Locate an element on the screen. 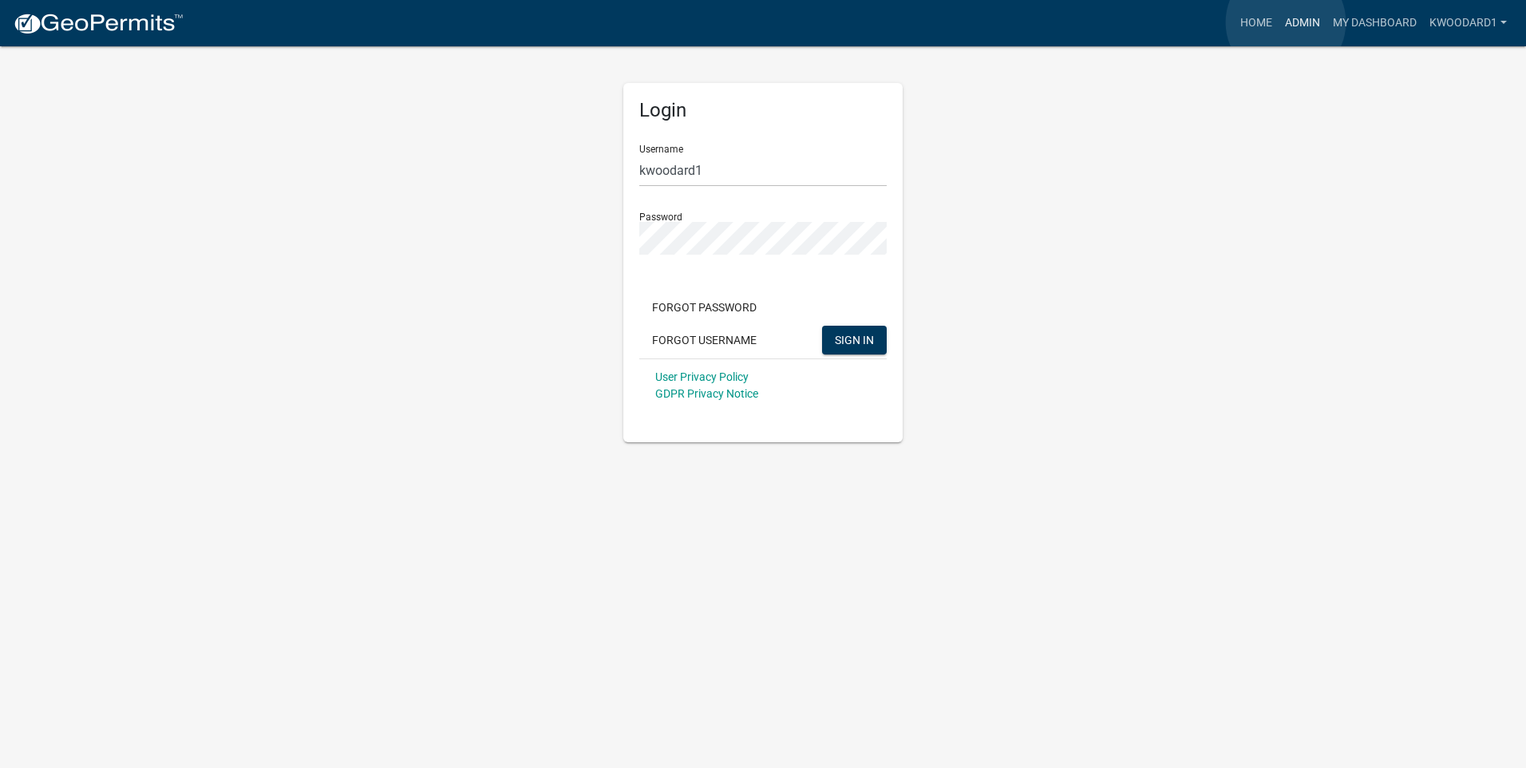 The height and width of the screenshot is (768, 1526). a: kwoodard1 is located at coordinates (1468, 23).